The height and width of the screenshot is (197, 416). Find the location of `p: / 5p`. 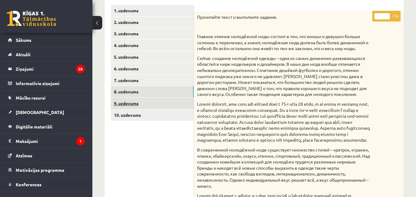

p: / 5p is located at coordinates (386, 16).